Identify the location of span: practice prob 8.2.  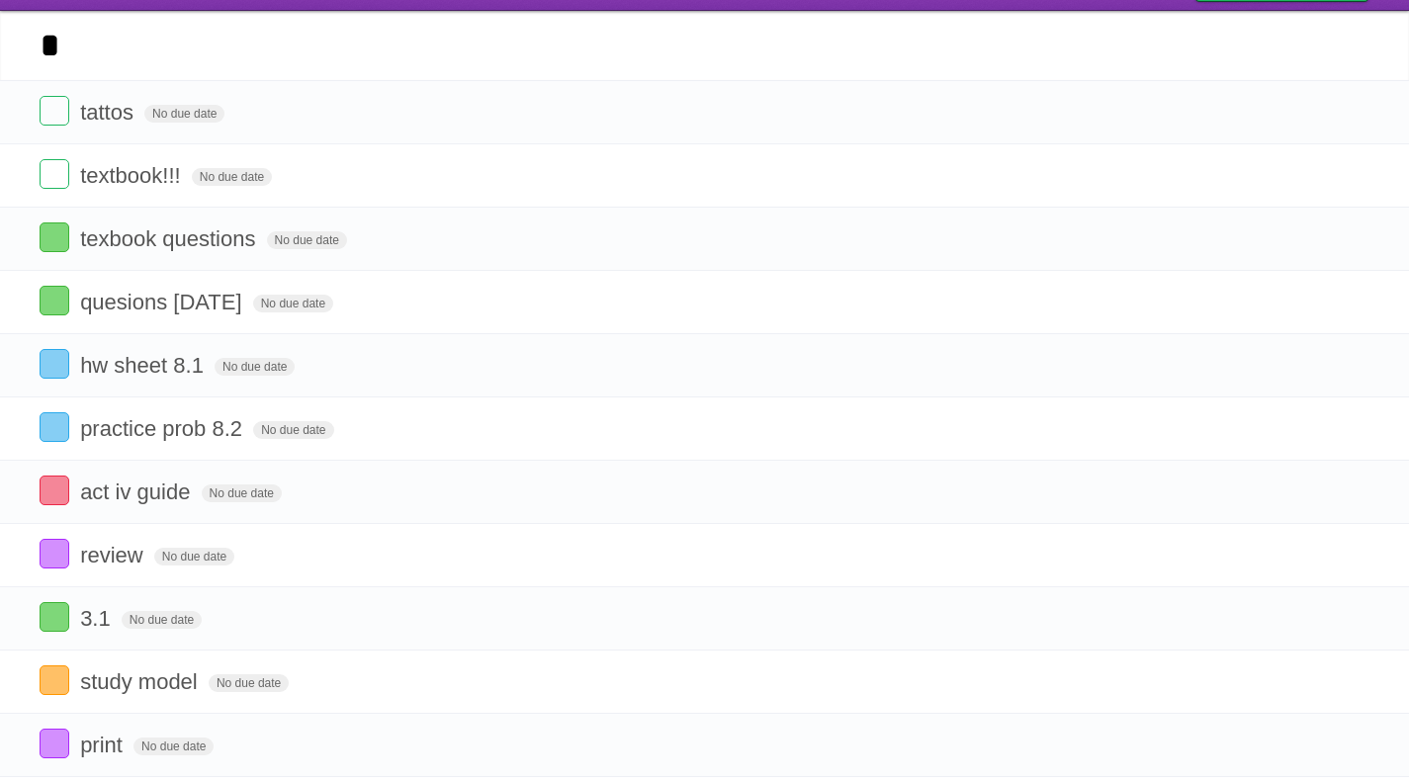
(163, 428).